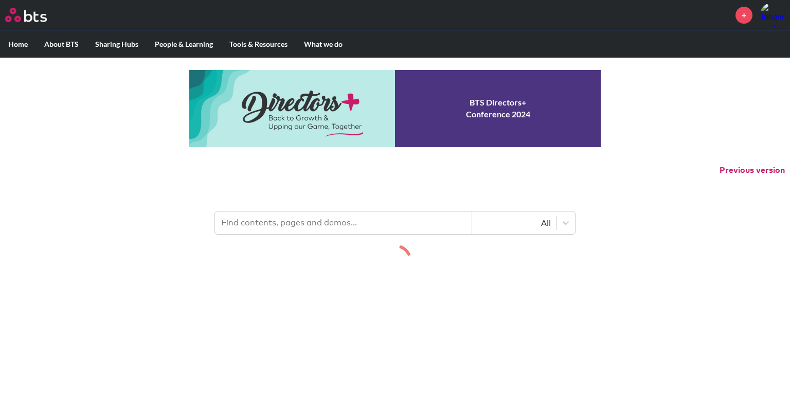 This screenshot has width=790, height=407. Describe the element at coordinates (117, 44) in the screenshot. I see `label: Sharing Hubs` at that location.